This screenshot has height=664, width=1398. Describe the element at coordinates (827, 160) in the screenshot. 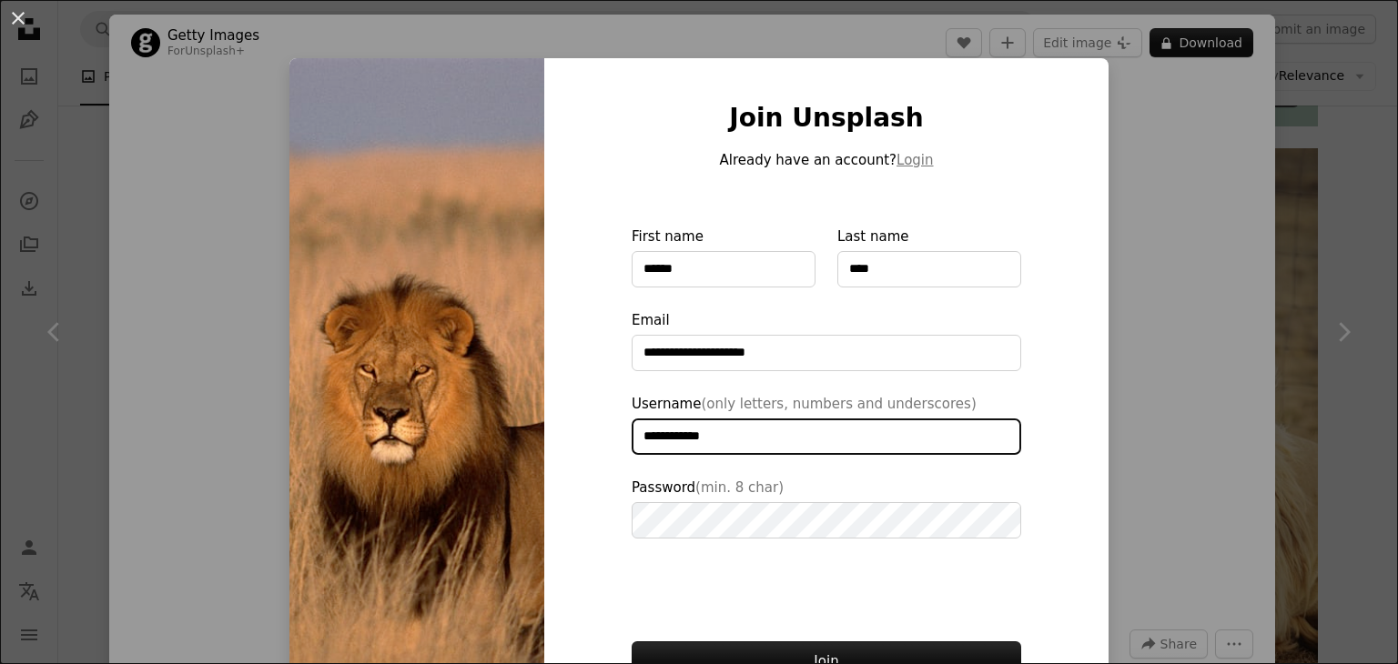

I see `p: Already have an account?` at that location.